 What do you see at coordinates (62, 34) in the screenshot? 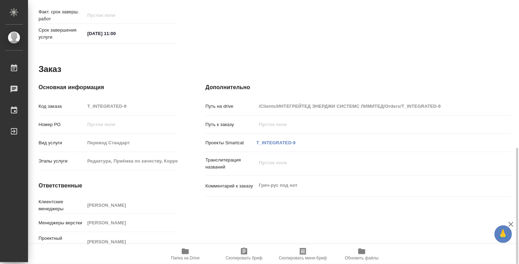
I see `p: Срок завершения услуги` at bounding box center [62, 34].